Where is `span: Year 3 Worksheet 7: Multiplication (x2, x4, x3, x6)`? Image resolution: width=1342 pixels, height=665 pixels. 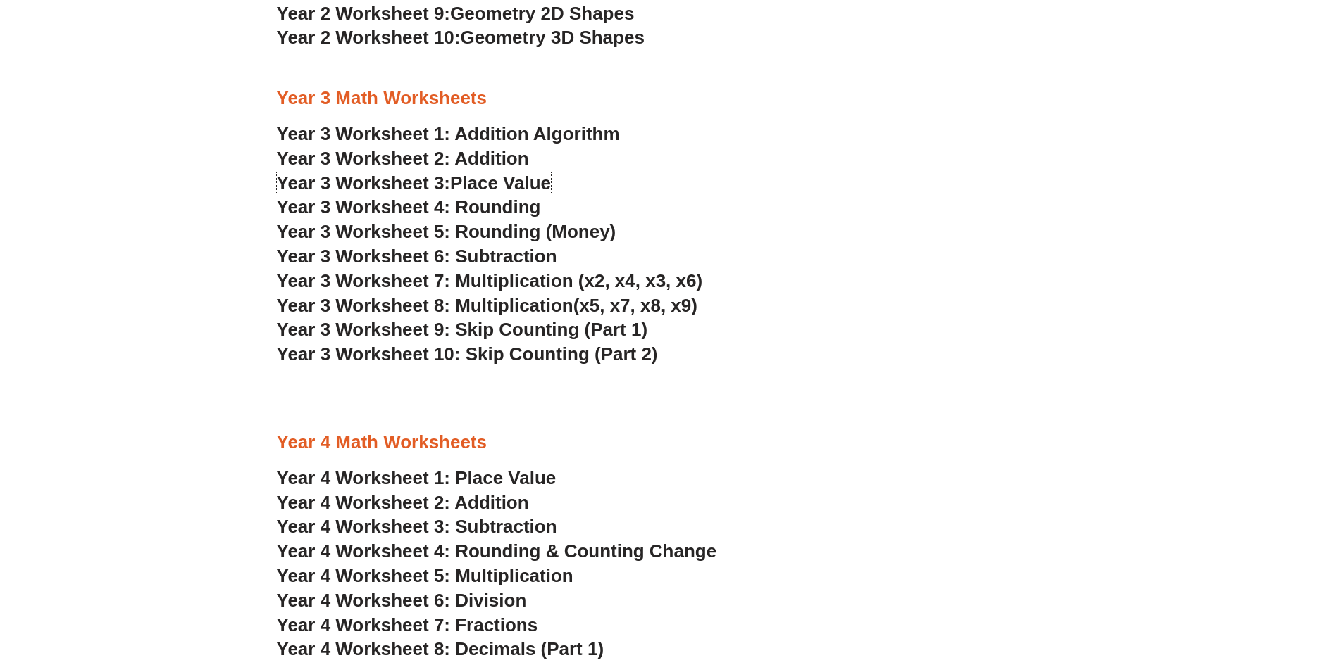
span: Year 3 Worksheet 7: Multiplication (x2, x4, x3, x6) is located at coordinates (489, 281).